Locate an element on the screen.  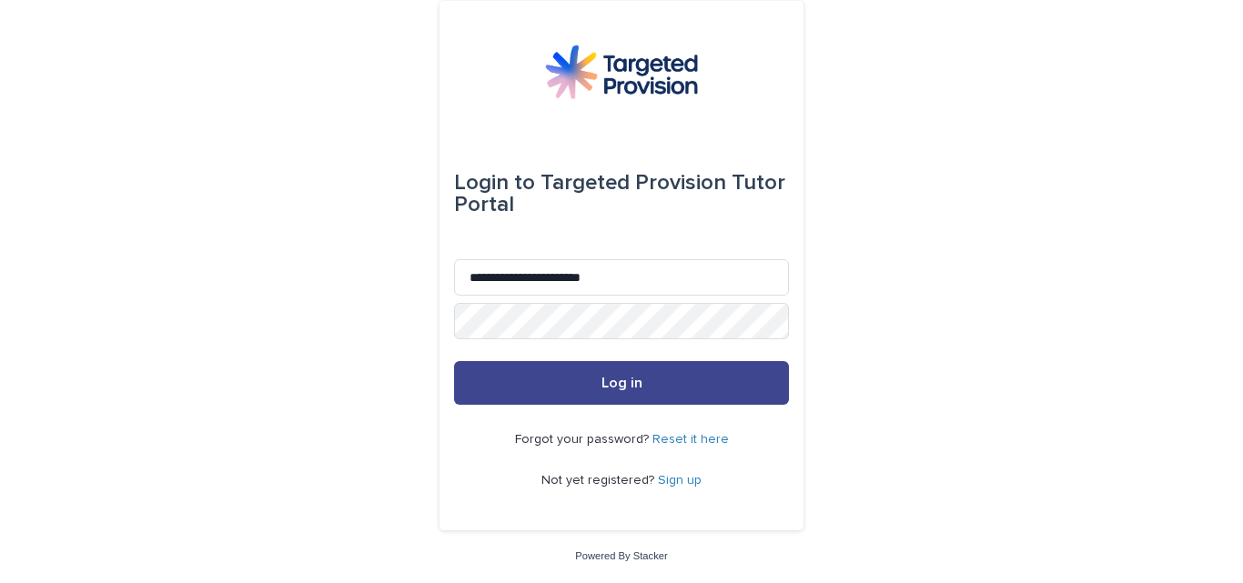
a: Reset it here is located at coordinates (691, 439).